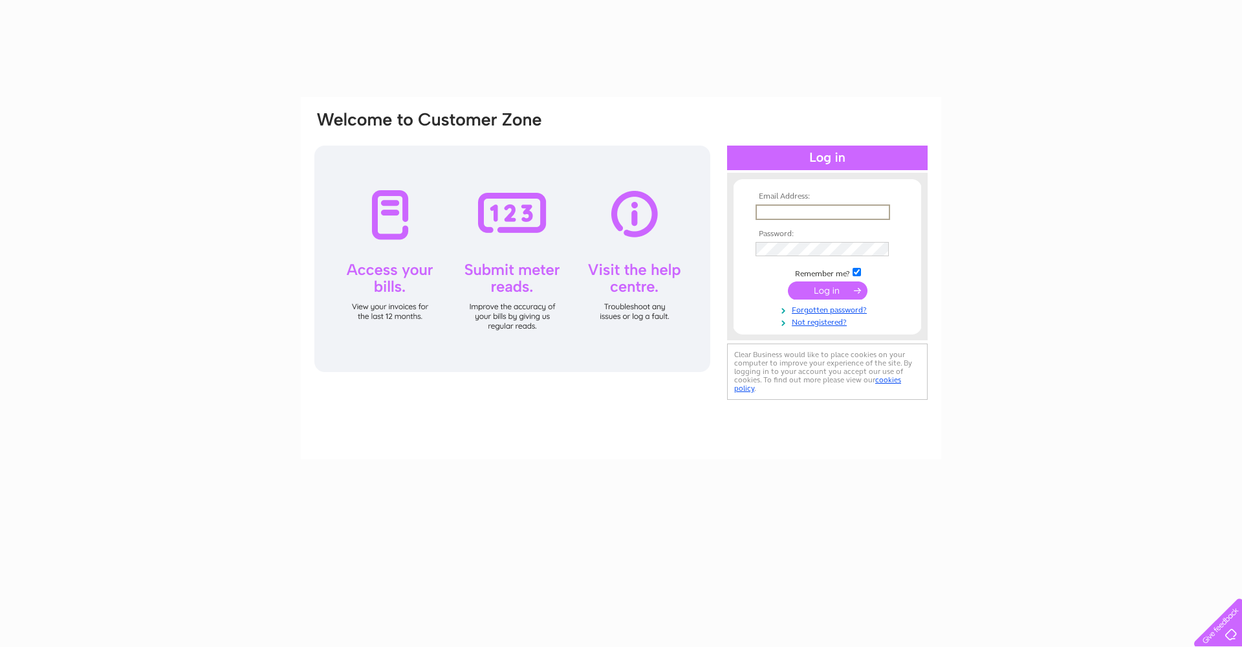 The image size is (1242, 647). Describe the element at coordinates (817, 384) in the screenshot. I see `a: cookies policy` at that location.